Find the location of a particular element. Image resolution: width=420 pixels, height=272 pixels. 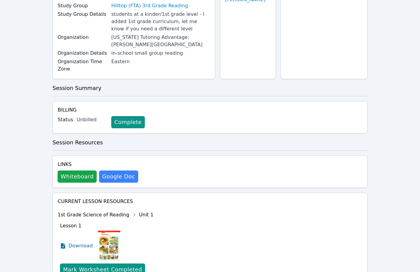

div: in-school small group reading is located at coordinates (161, 53).